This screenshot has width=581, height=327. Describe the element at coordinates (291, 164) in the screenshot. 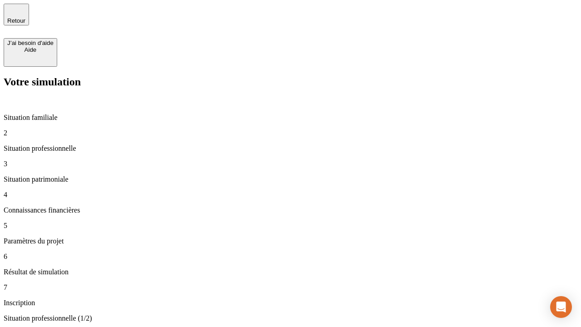

I see `p: 3` at that location.